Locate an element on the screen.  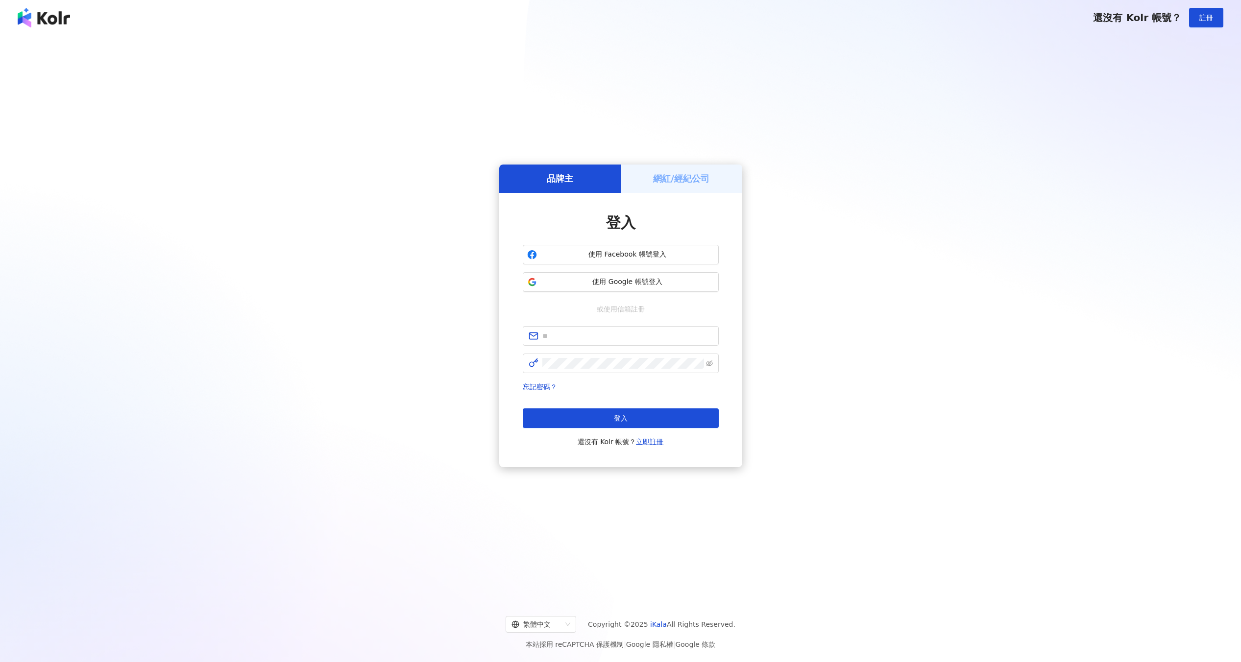
a: iKala is located at coordinates (658, 625).